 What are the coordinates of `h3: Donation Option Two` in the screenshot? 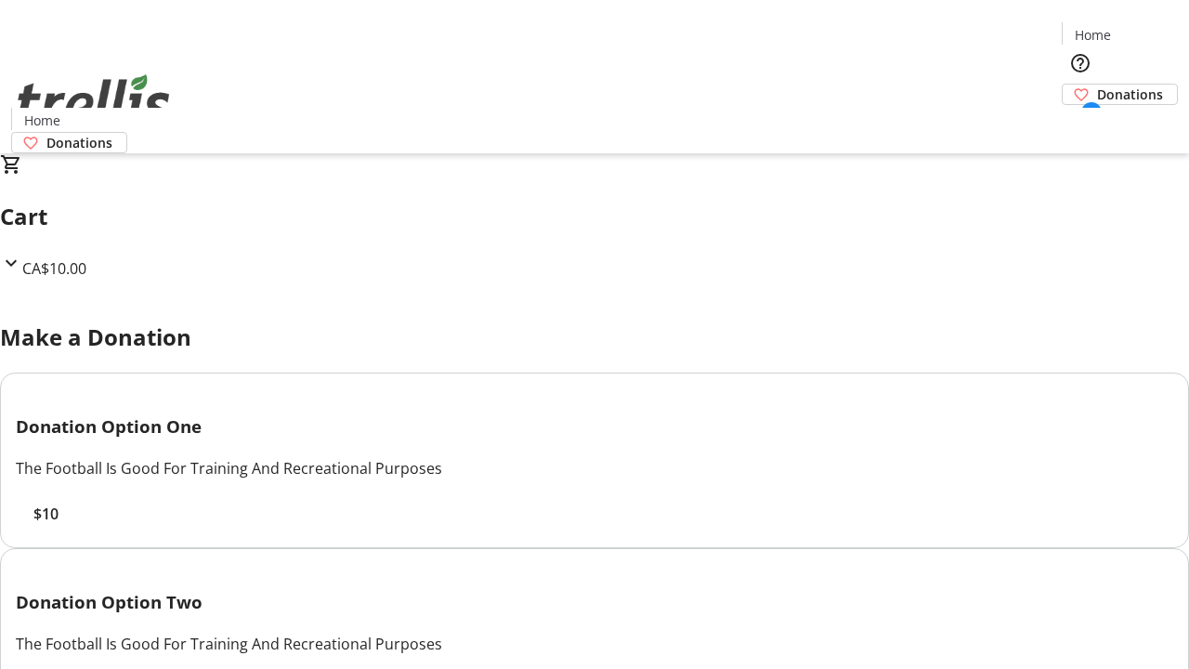 It's located at (595, 602).